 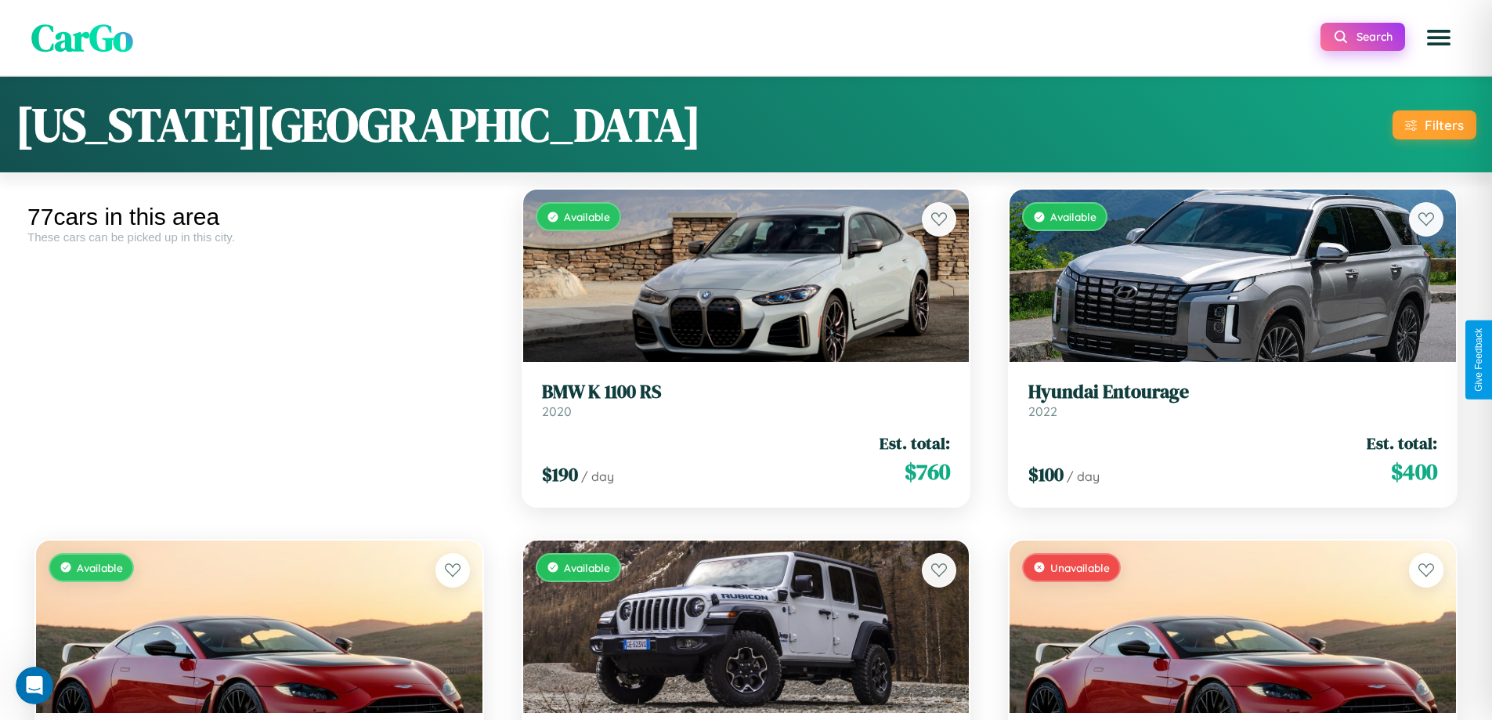 What do you see at coordinates (1444, 125) in the screenshot?
I see `div: Filters` at bounding box center [1444, 125].